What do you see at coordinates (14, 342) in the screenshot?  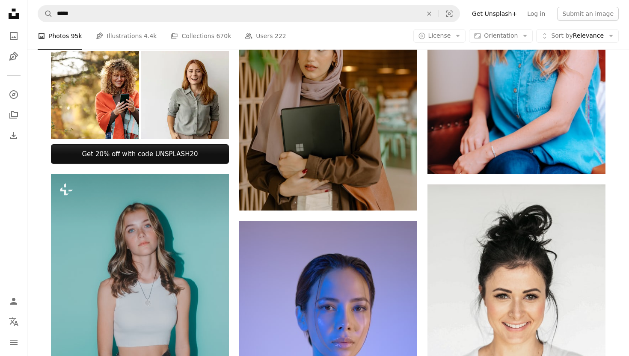 I see `button: Menu` at bounding box center [14, 342].